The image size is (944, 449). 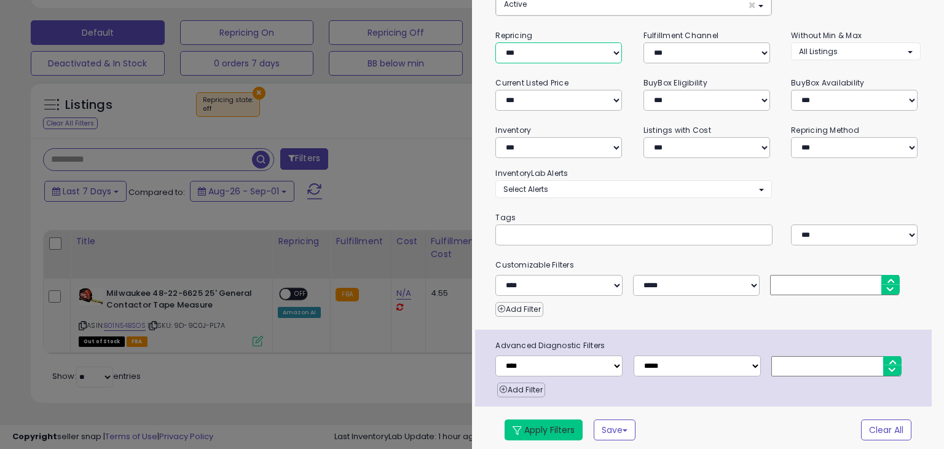 What do you see at coordinates (825, 130) in the screenshot?
I see `small: Repricing Method` at bounding box center [825, 130].